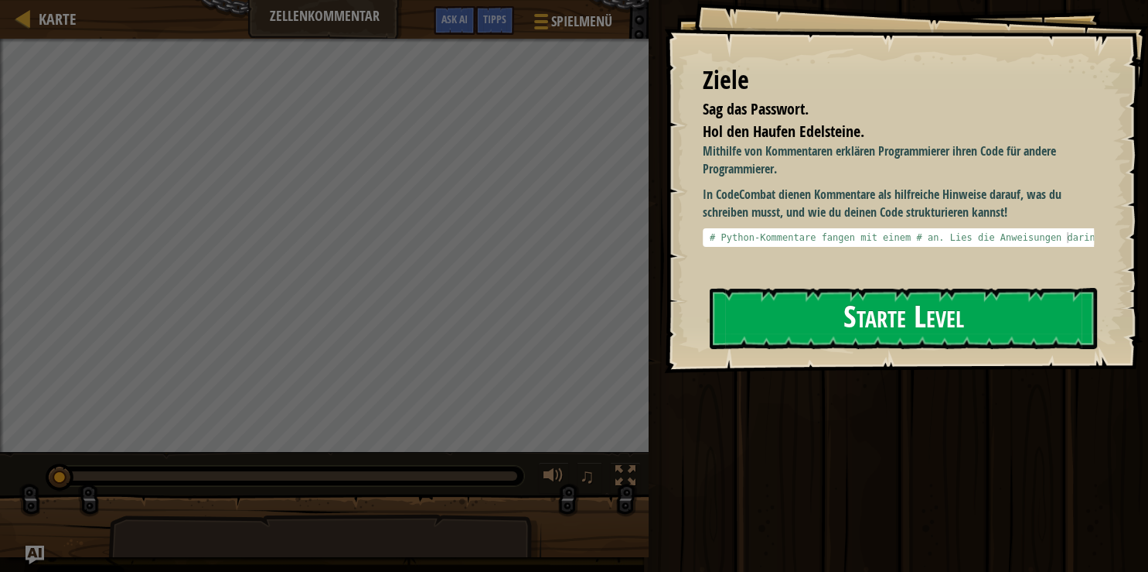 The image size is (1148, 572). Describe the element at coordinates (554, 477) in the screenshot. I see `button: Lautstärke anpassen` at that location.